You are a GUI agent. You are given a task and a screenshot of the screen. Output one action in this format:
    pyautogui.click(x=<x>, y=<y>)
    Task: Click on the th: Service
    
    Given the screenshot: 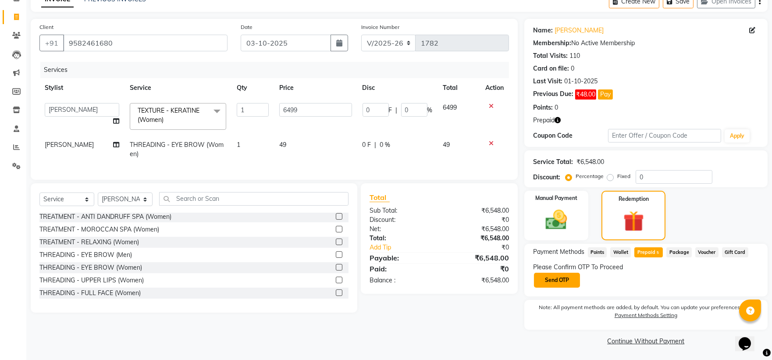 What is the action you would take?
    pyautogui.click(x=178, y=88)
    